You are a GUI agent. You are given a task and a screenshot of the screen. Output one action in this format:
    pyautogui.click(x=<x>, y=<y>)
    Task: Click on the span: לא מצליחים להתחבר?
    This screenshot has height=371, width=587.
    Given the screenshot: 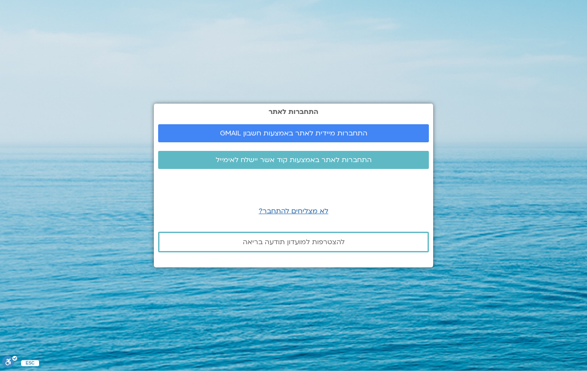 What is the action you would take?
    pyautogui.click(x=294, y=211)
    